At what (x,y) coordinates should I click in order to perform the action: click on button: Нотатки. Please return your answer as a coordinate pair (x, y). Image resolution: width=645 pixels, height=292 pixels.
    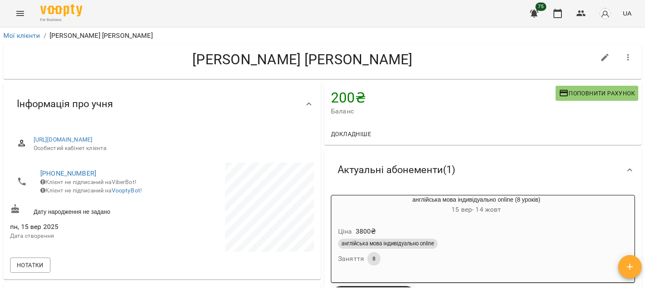
    Looking at the image, I should click on (30, 265).